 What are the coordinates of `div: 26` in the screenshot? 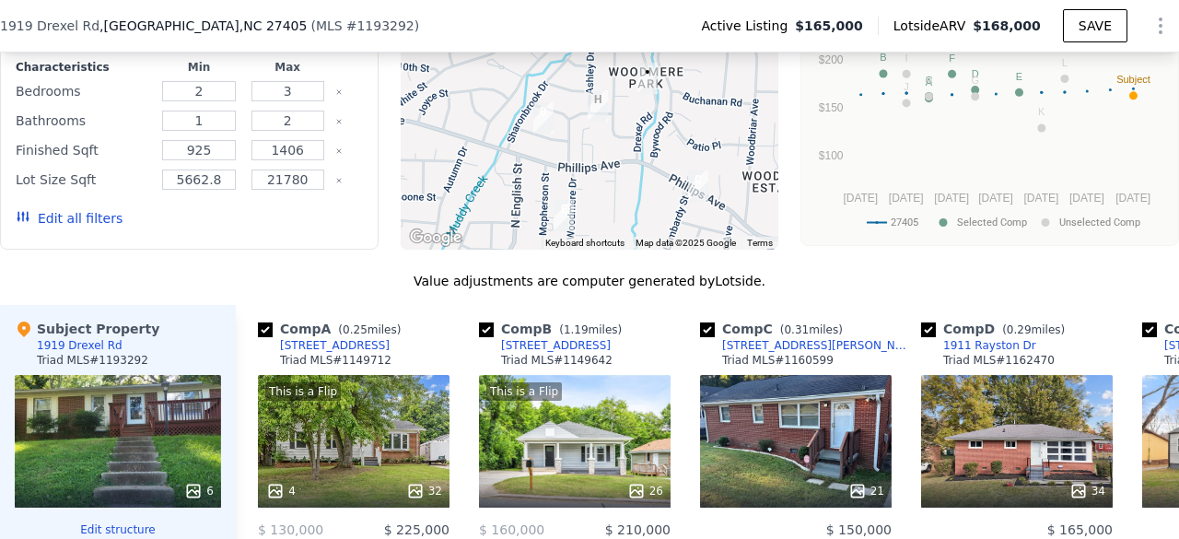 It's located at (645, 491).